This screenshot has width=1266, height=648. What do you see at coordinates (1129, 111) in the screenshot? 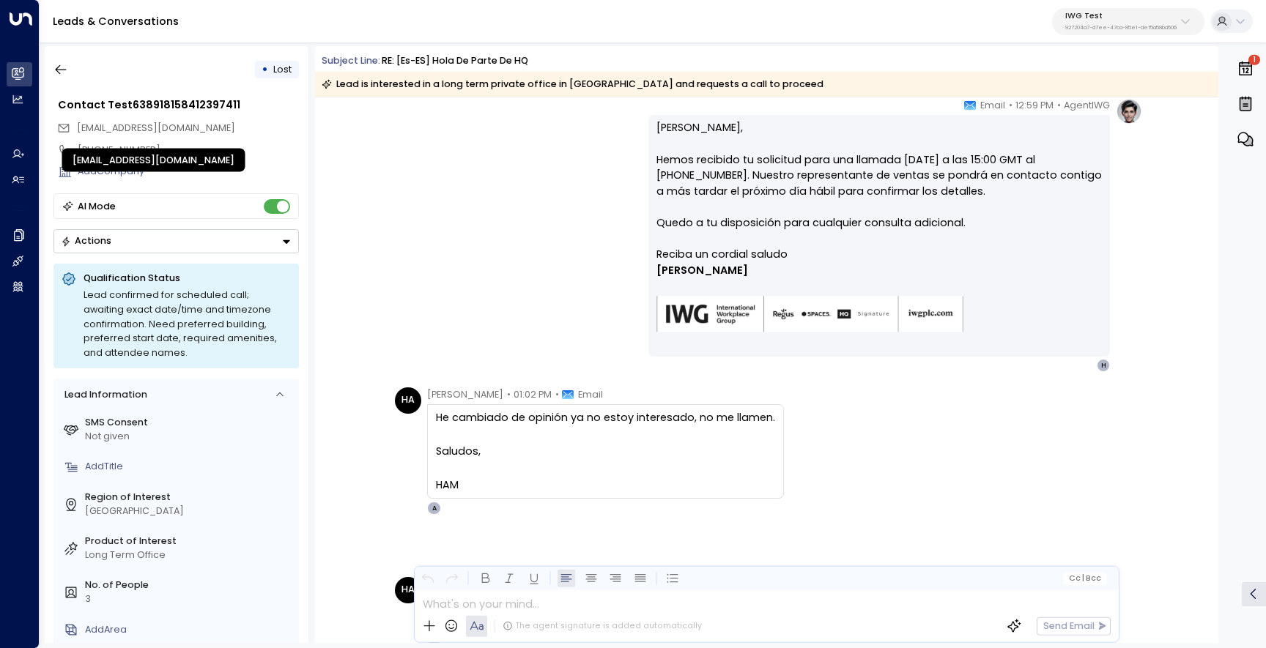
I see `img: profile-logo.png` at bounding box center [1129, 111].